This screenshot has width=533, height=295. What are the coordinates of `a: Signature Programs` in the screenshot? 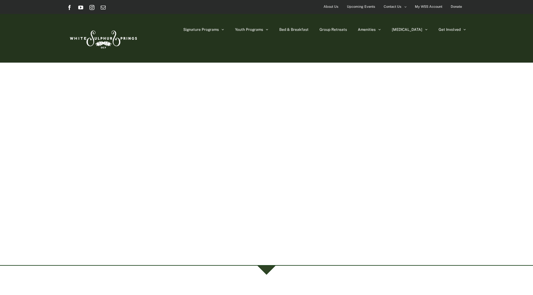 It's located at (203, 30).